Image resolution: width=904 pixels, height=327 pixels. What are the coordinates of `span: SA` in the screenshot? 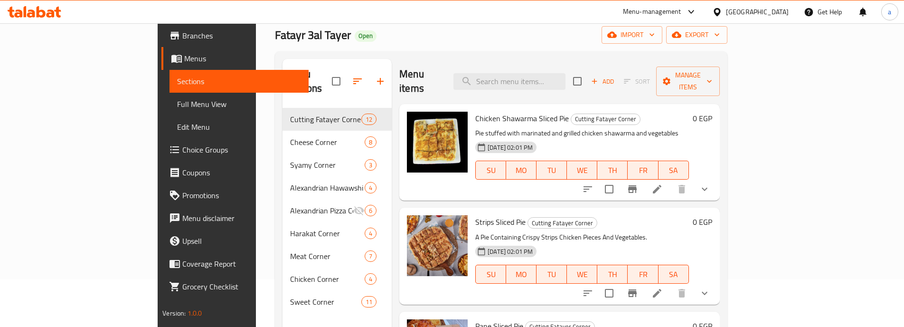 It's located at (674, 274).